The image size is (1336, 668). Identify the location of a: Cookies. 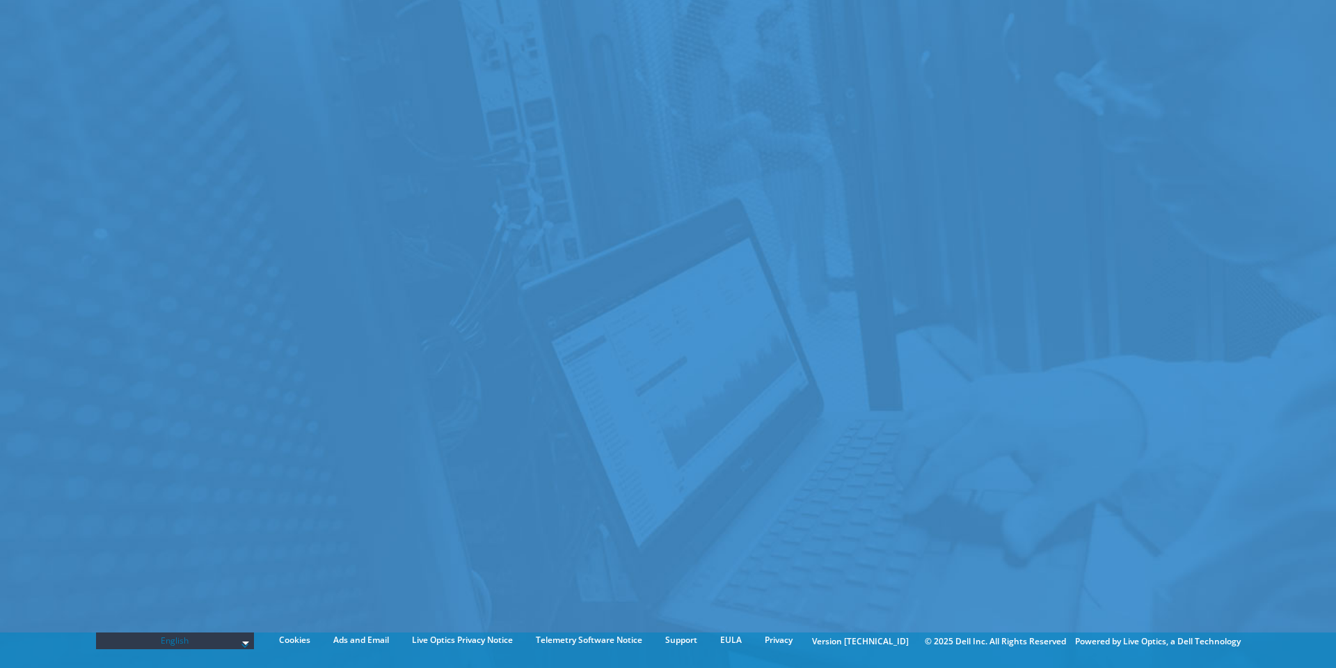
(294, 640).